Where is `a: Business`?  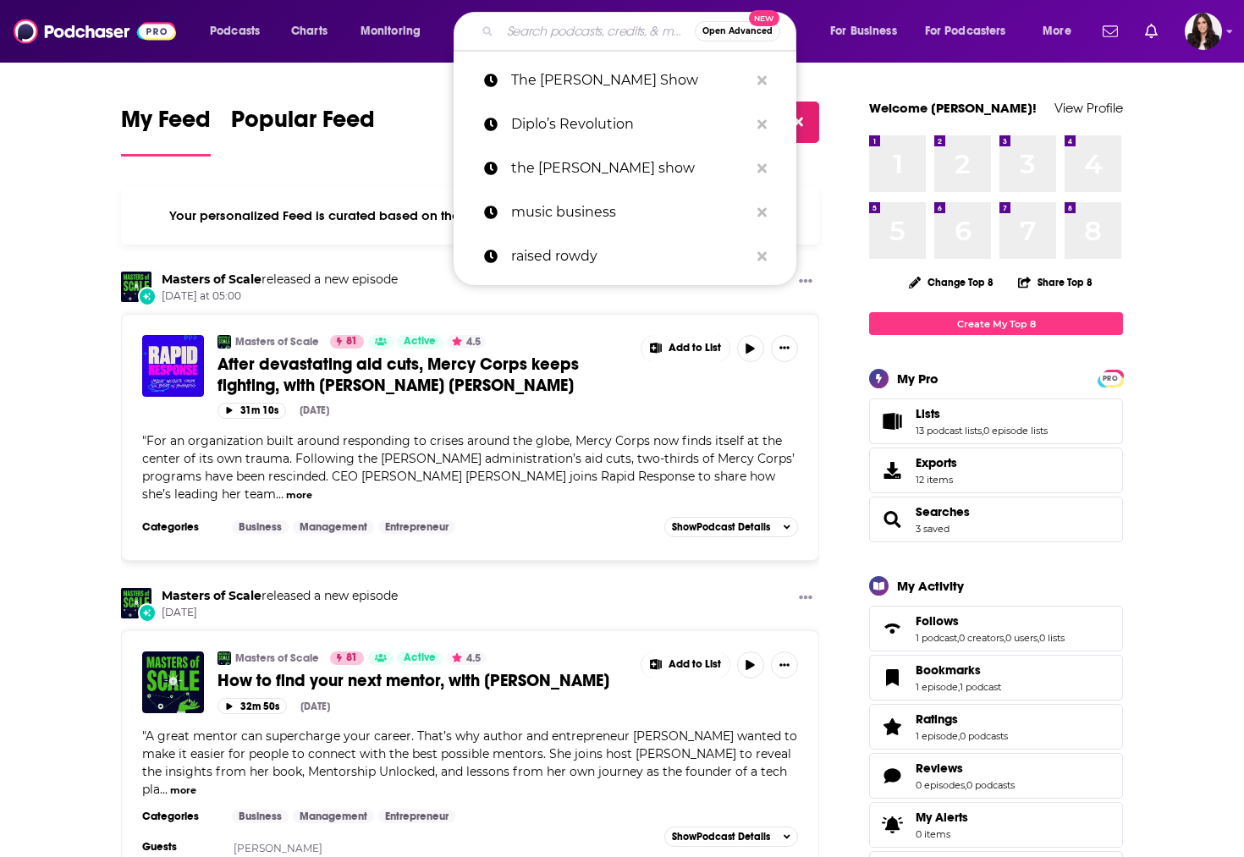
a: Business is located at coordinates (260, 527).